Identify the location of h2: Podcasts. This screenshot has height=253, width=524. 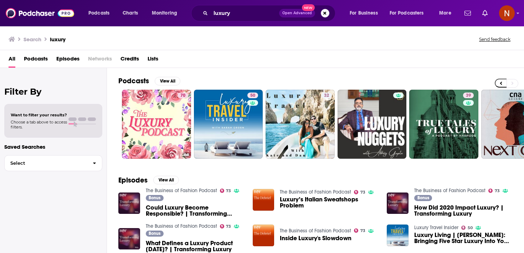
(134, 81).